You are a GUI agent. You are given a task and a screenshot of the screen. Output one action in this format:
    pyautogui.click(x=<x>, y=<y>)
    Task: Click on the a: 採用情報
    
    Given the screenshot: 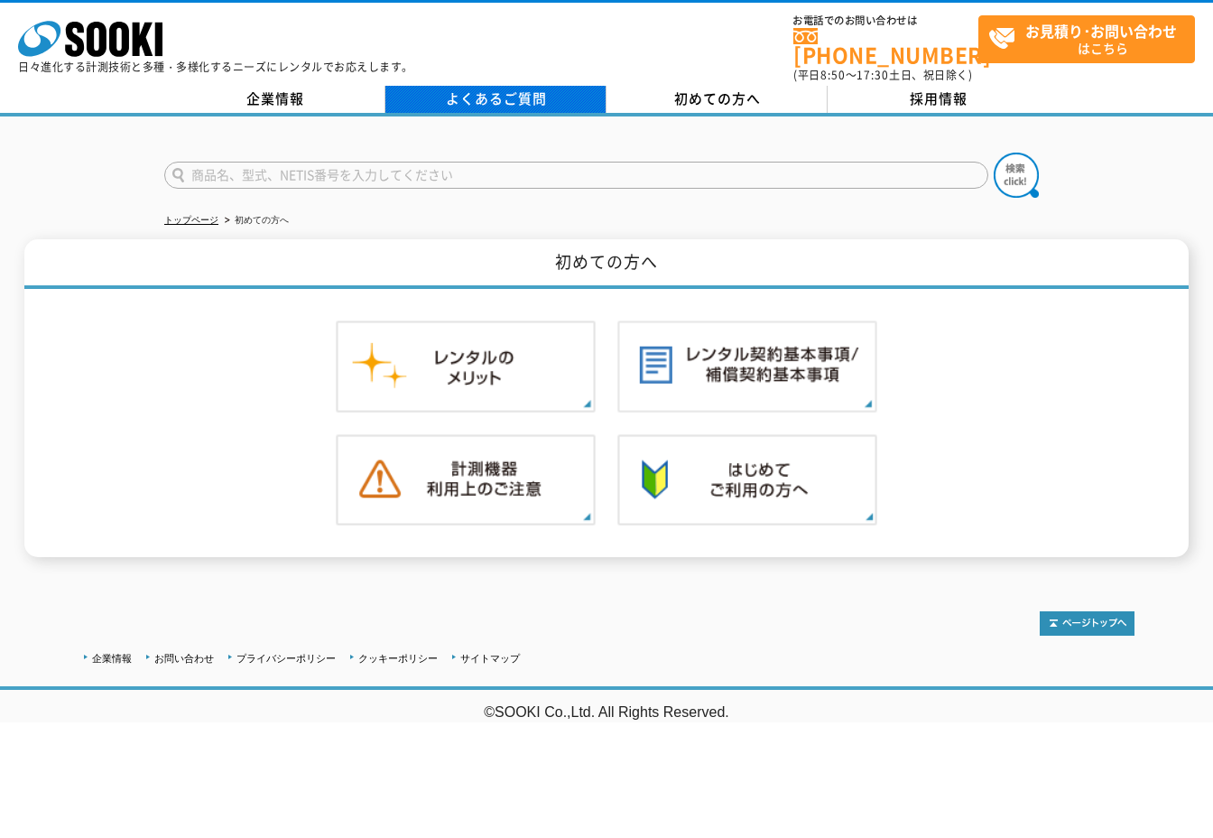 What is the action you would take?
    pyautogui.click(x=938, y=99)
    